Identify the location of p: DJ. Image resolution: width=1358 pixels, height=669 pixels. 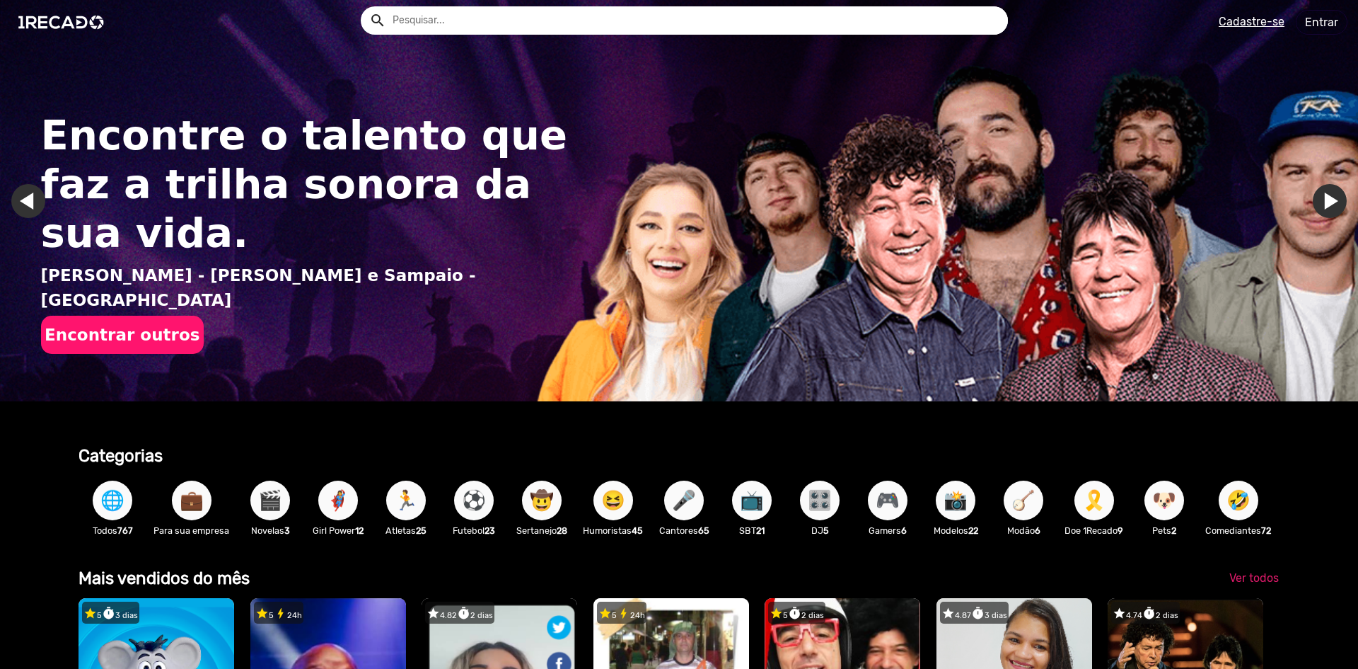
(820, 530).